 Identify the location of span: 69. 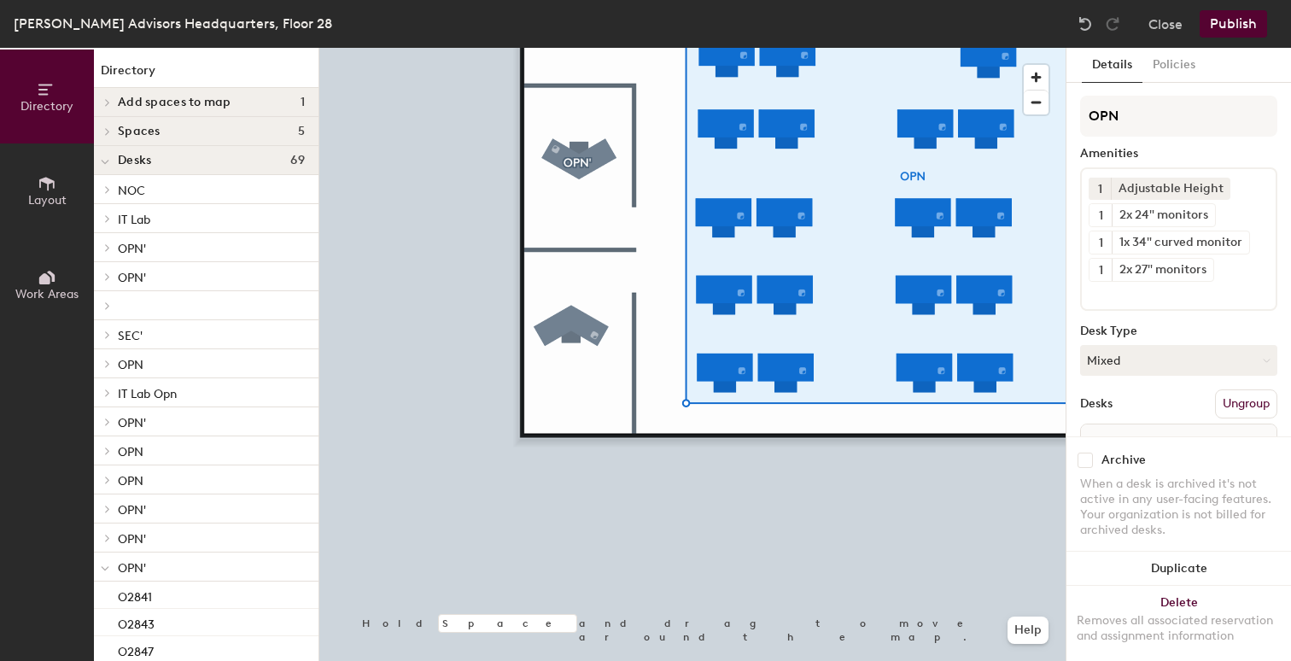
(297, 161).